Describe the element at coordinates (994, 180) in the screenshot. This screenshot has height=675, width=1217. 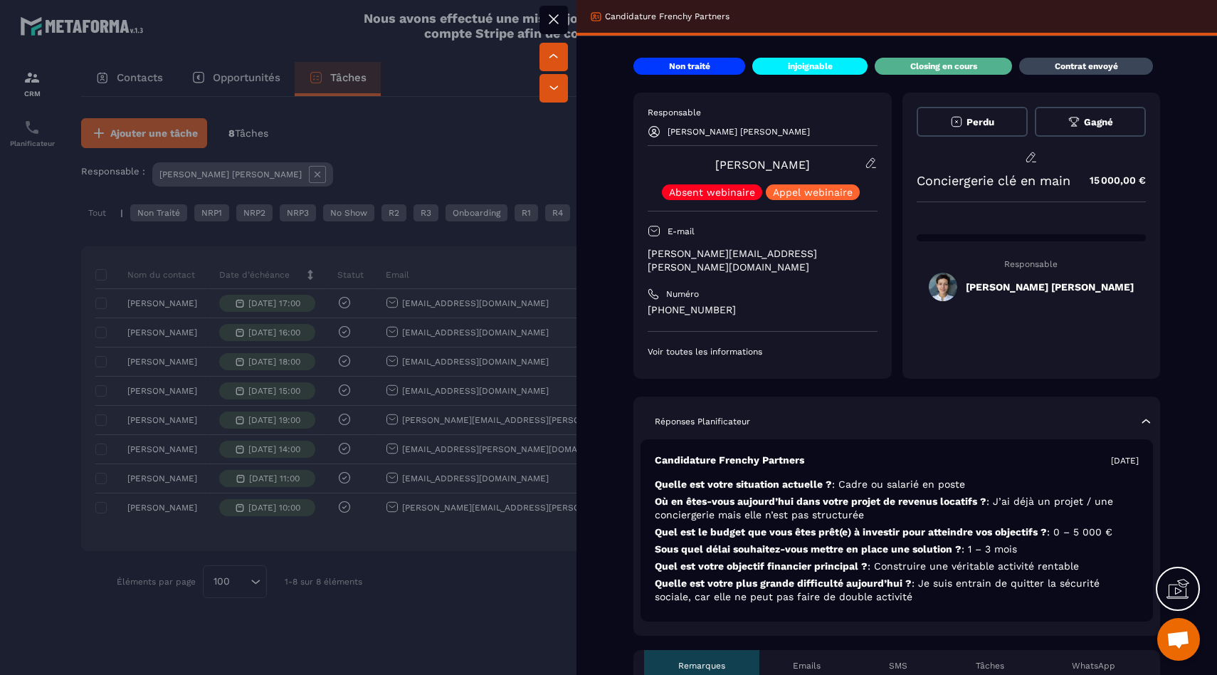
I see `p: Conciergerie clé en main` at that location.